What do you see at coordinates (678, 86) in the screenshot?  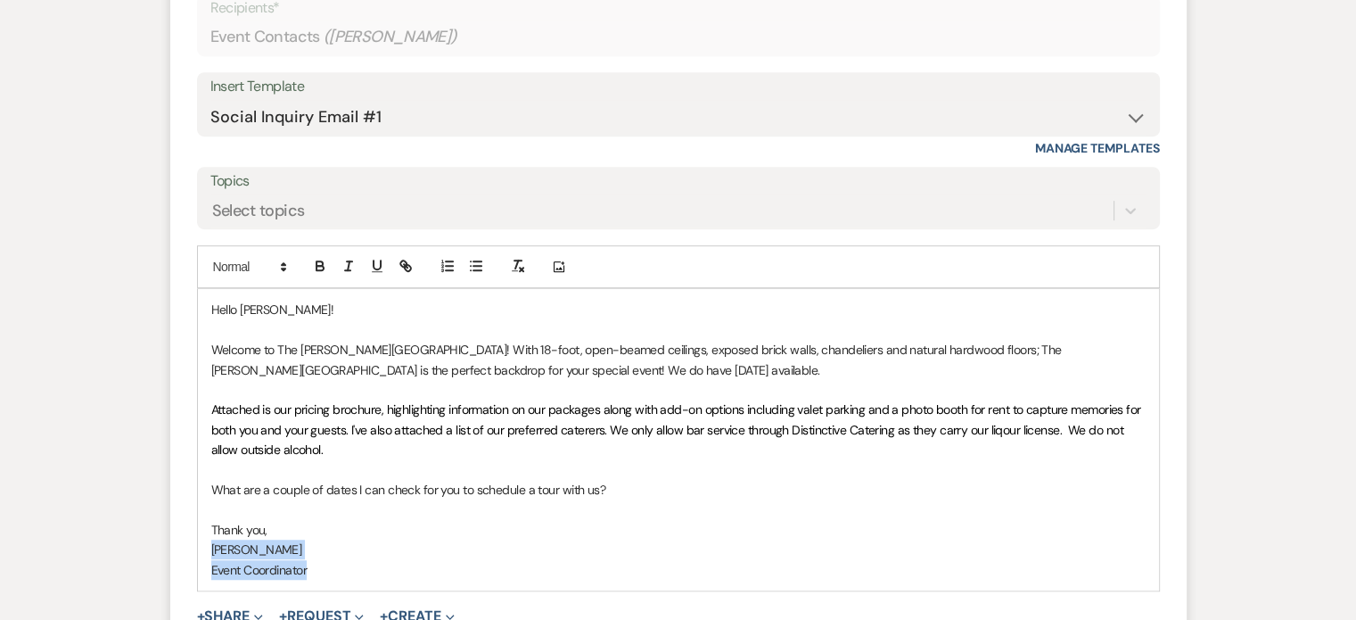 I see `div: Insert Template` at bounding box center [678, 86].